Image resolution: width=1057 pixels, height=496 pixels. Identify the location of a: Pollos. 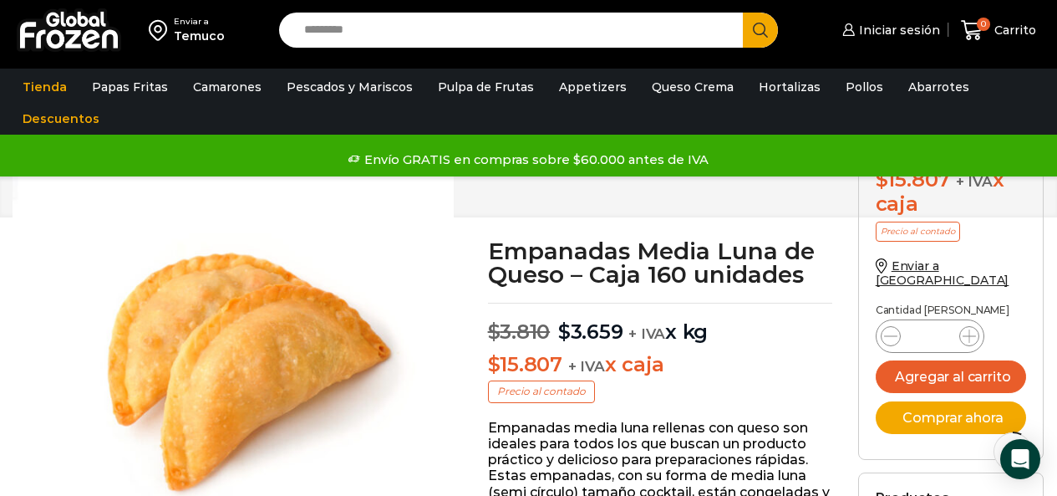
(864, 87).